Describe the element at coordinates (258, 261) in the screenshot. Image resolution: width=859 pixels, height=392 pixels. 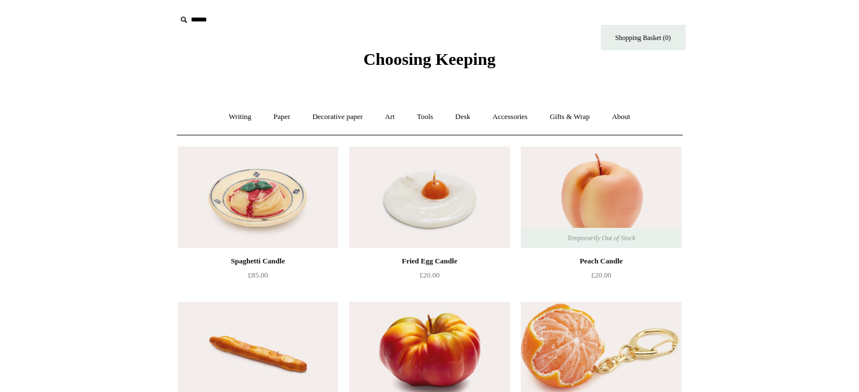
I see `div: Spaghetti Candle` at that location.